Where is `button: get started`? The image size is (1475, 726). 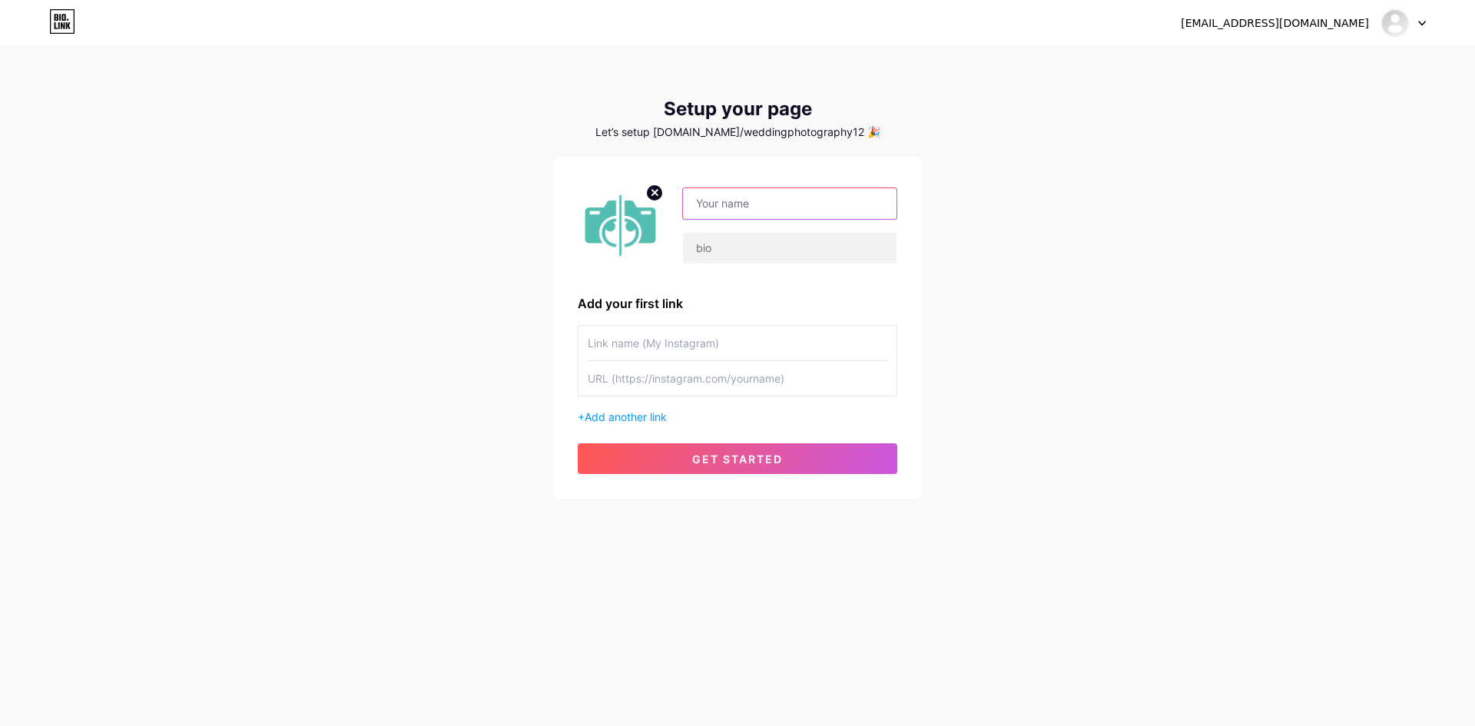
button: get started is located at coordinates (737, 459).